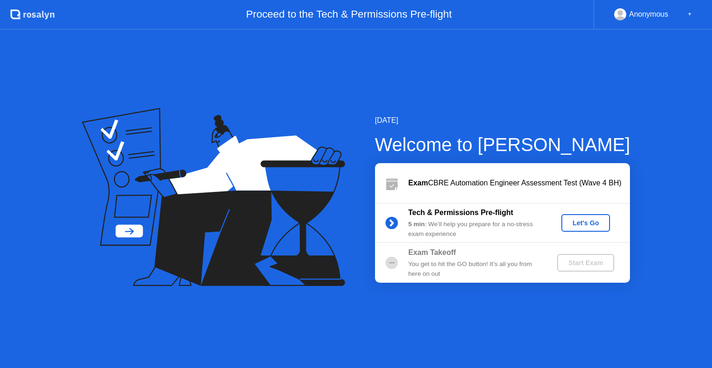 The height and width of the screenshot is (368, 712). Describe the element at coordinates (461, 212) in the screenshot. I see `b: Tech & Permissions Pre-flight` at that location.